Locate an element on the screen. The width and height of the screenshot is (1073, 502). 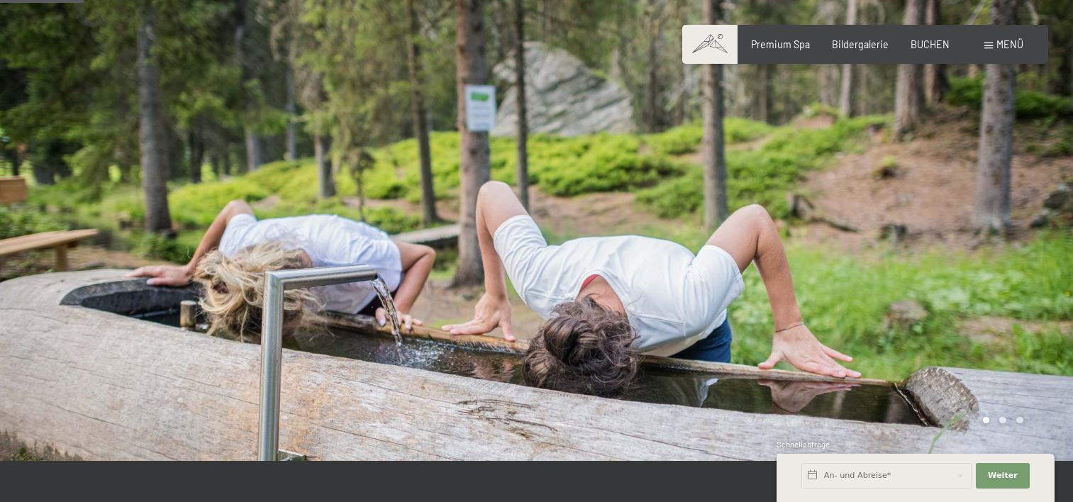
a: Bildergalerie is located at coordinates (860, 44).